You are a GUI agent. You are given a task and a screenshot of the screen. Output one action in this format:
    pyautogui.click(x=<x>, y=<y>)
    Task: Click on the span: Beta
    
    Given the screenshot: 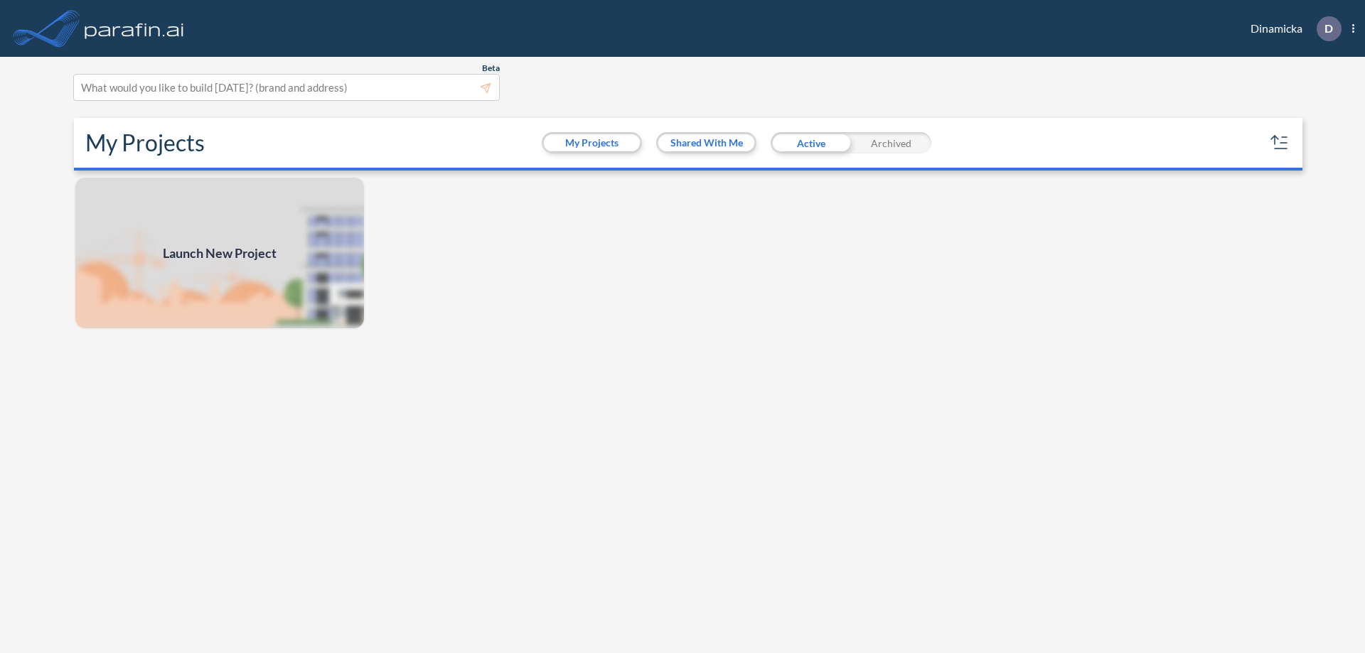 What is the action you would take?
    pyautogui.click(x=491, y=68)
    